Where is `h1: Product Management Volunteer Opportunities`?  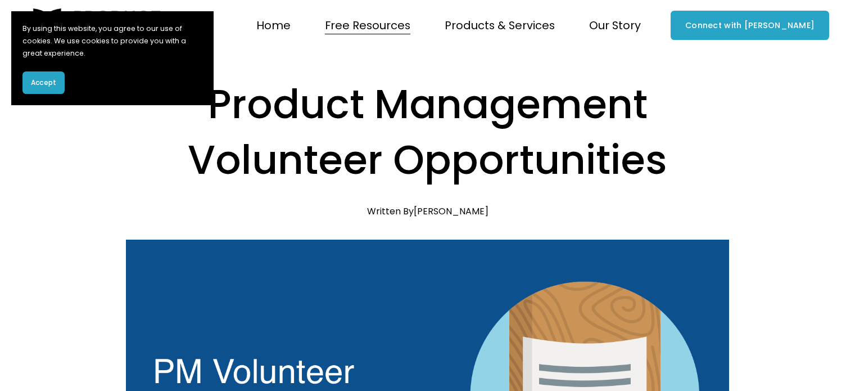 h1: Product Management Volunteer Opportunities is located at coordinates (427, 132).